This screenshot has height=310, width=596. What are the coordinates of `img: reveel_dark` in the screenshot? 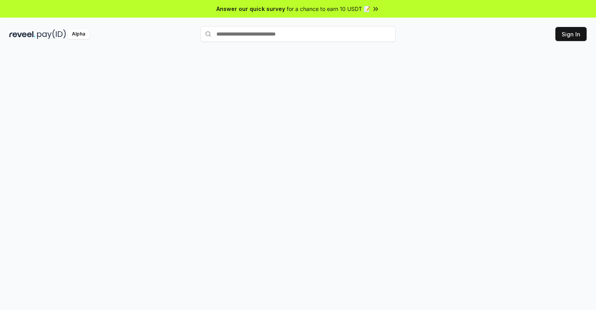 It's located at (22, 34).